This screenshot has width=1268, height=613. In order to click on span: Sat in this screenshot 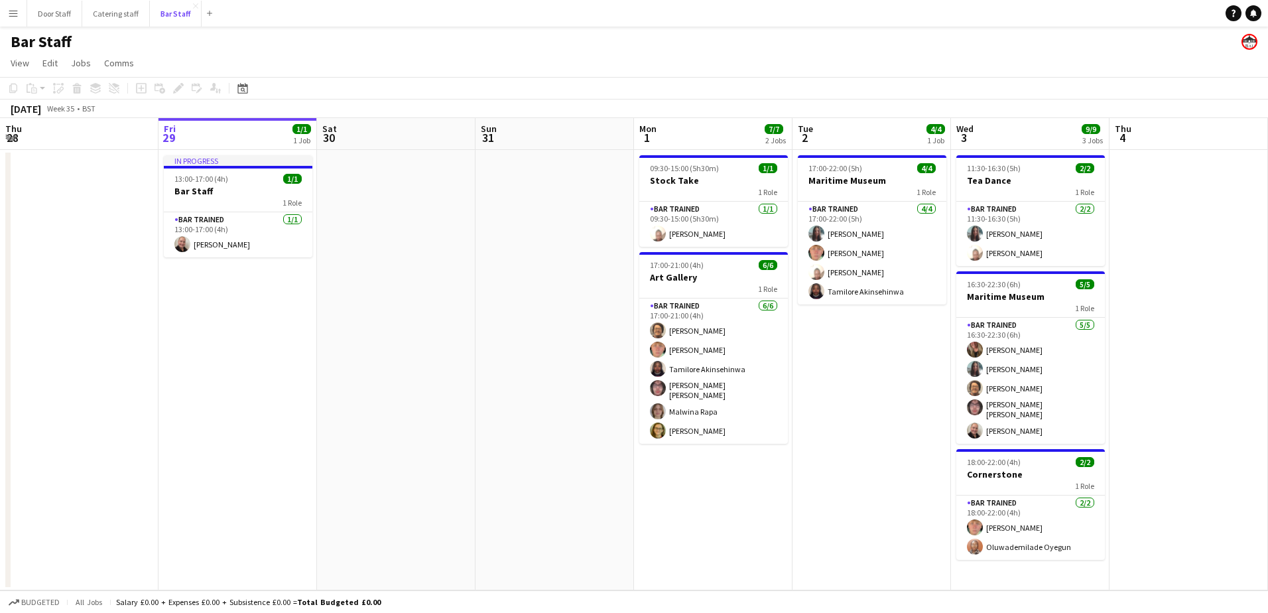, I will do `click(330, 129)`.